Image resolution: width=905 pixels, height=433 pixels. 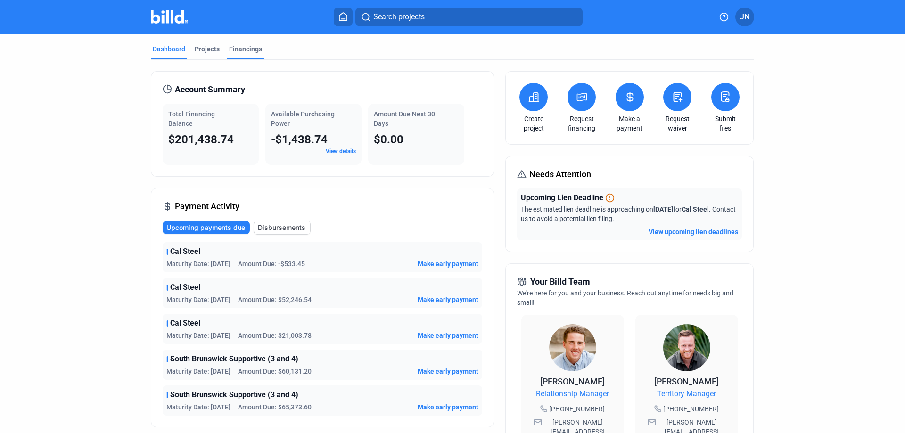 What do you see at coordinates (560, 174) in the screenshot?
I see `span: Needs Attention` at bounding box center [560, 174].